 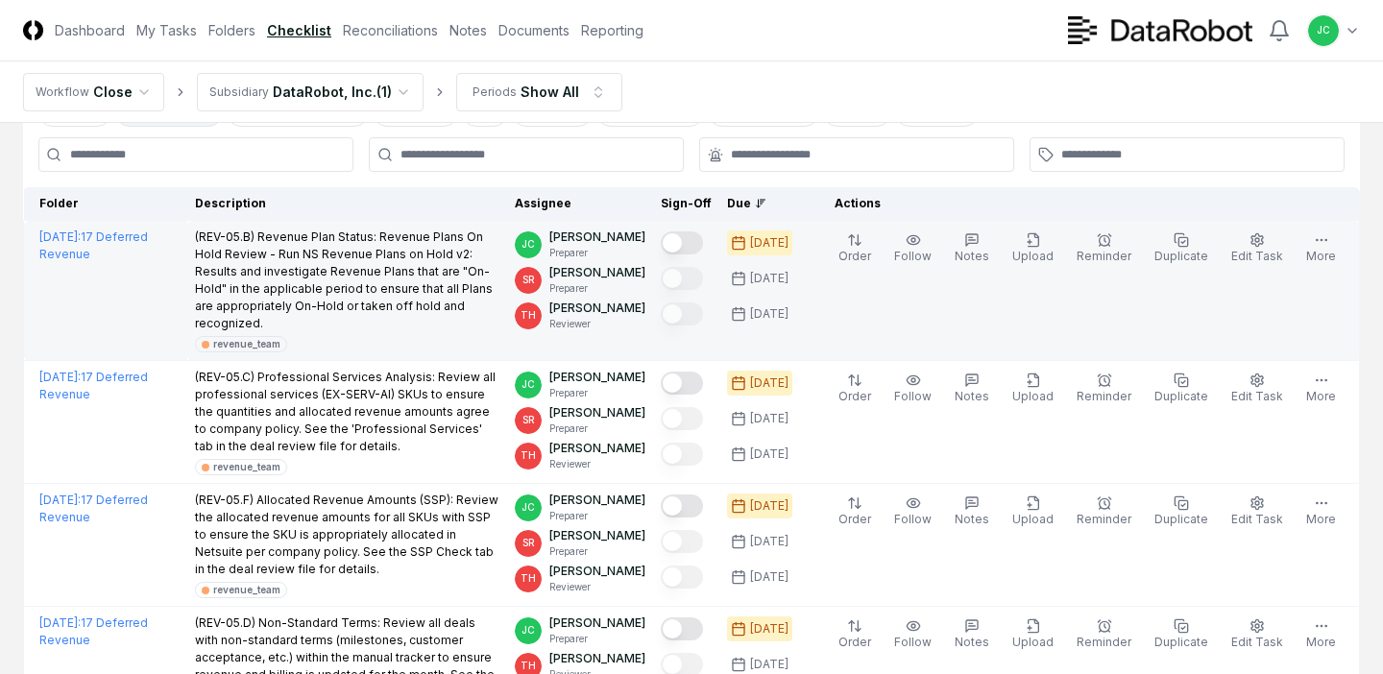 What do you see at coordinates (1082, 204) in the screenshot?
I see `div: Actions` at bounding box center [1082, 204].